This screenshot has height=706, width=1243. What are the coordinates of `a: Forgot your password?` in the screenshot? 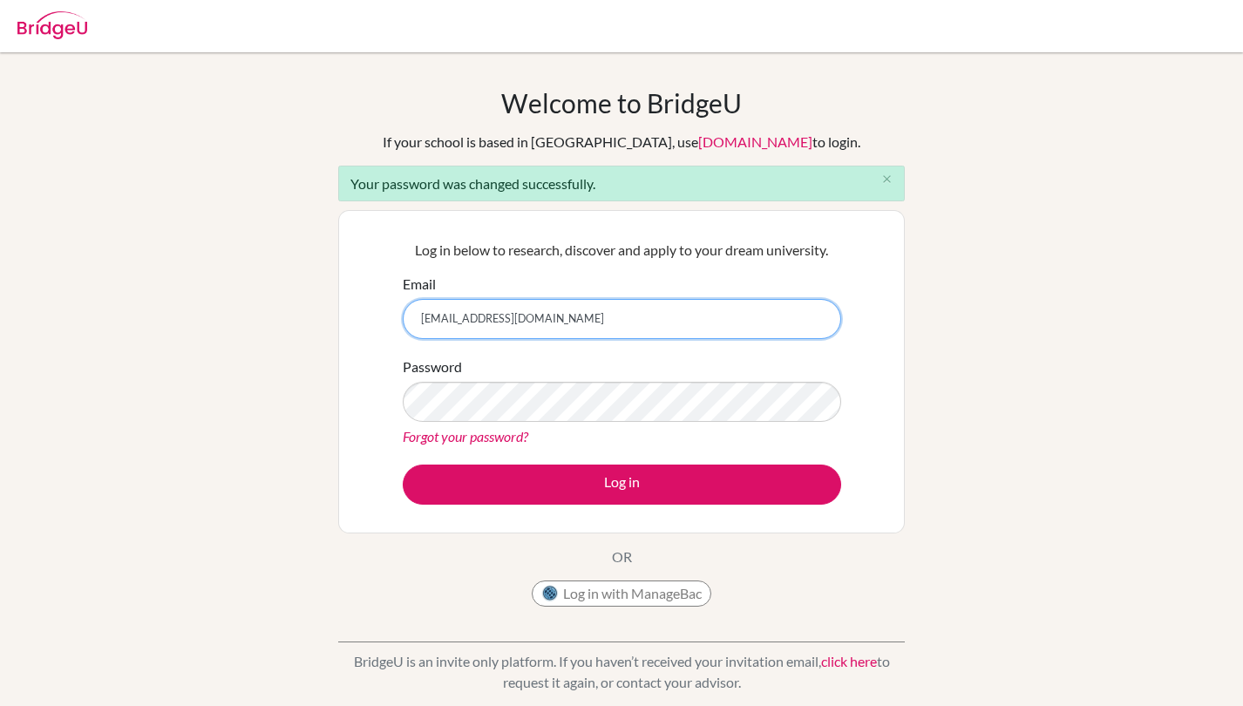 It's located at (466, 436).